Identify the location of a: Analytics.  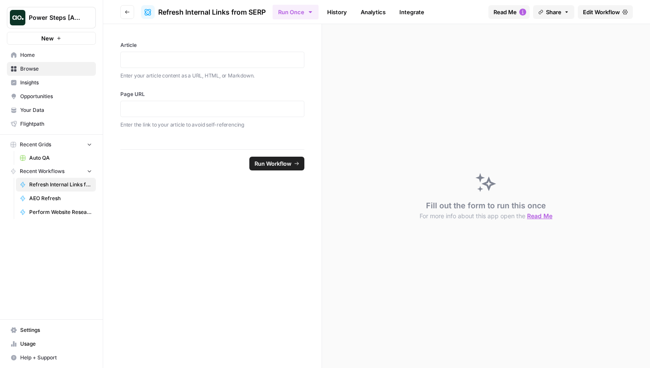
(373, 12).